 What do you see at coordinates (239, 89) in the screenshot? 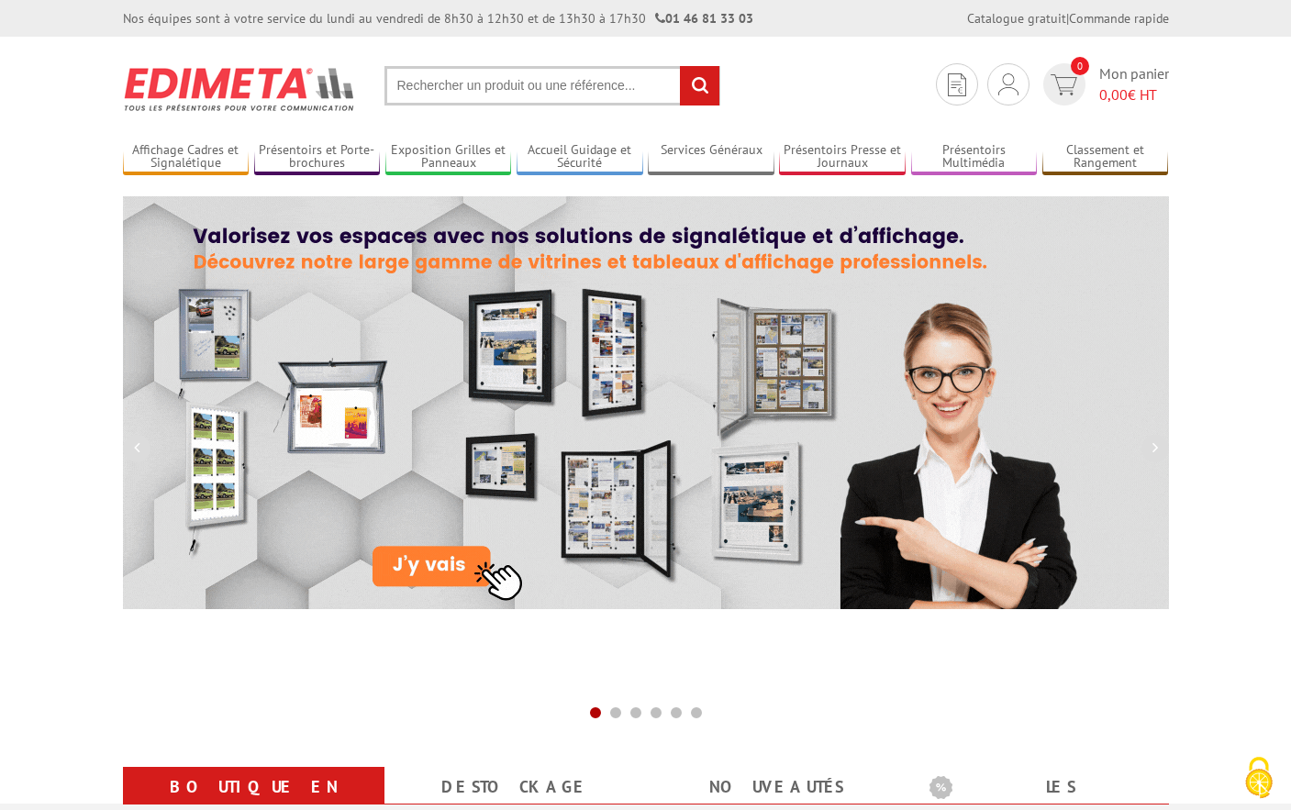
I see `img: Présentoir, panneau, stand - Edimeta - PLV, affichage, mobilier bureau, entreprise` at bounding box center [239, 89].